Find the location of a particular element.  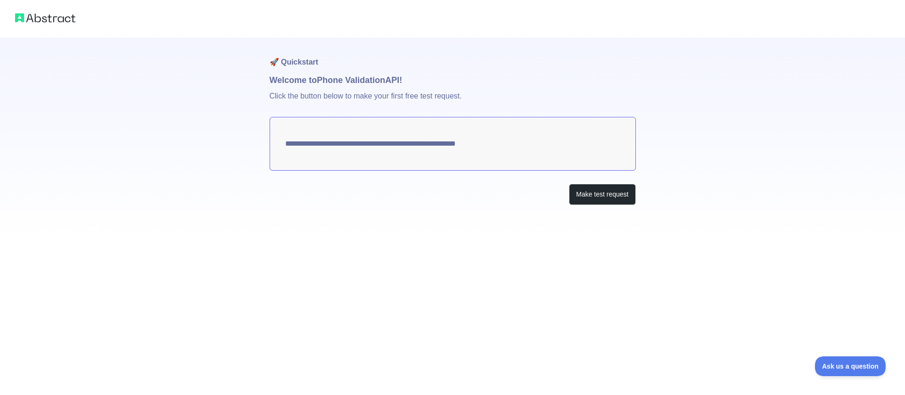

h1: Welcome to Phone Validation API! is located at coordinates (453, 80).